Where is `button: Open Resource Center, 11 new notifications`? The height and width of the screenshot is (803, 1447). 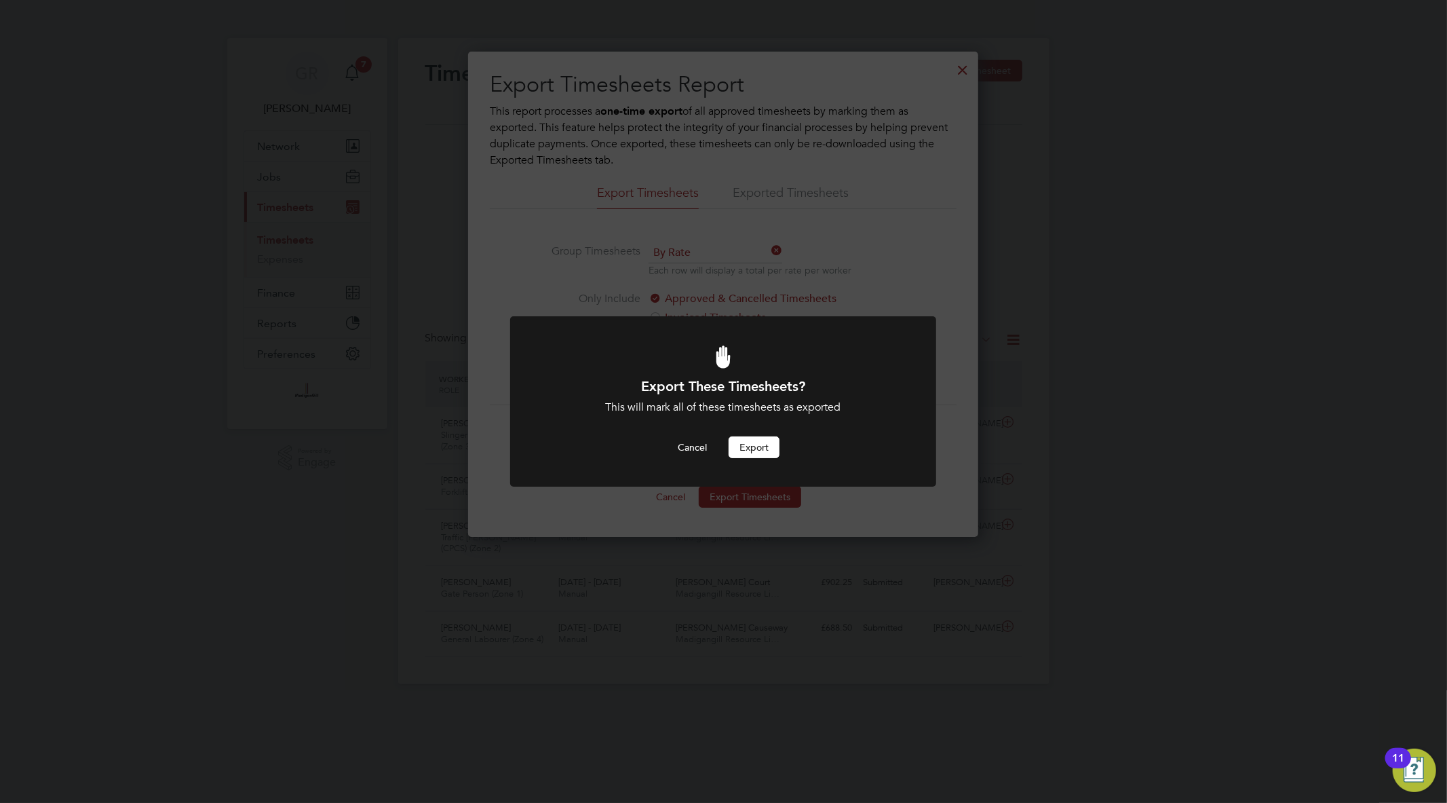 button: Open Resource Center, 11 new notifications is located at coordinates (1415, 770).